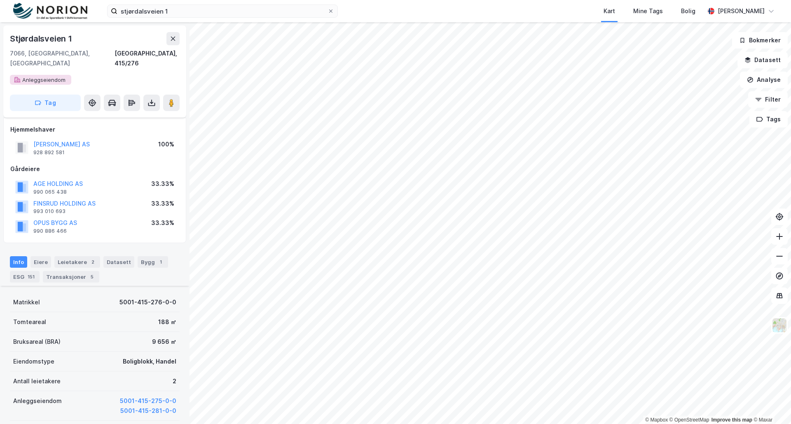 This screenshot has height=424, width=791. I want to click on button: Filter, so click(767, 100).